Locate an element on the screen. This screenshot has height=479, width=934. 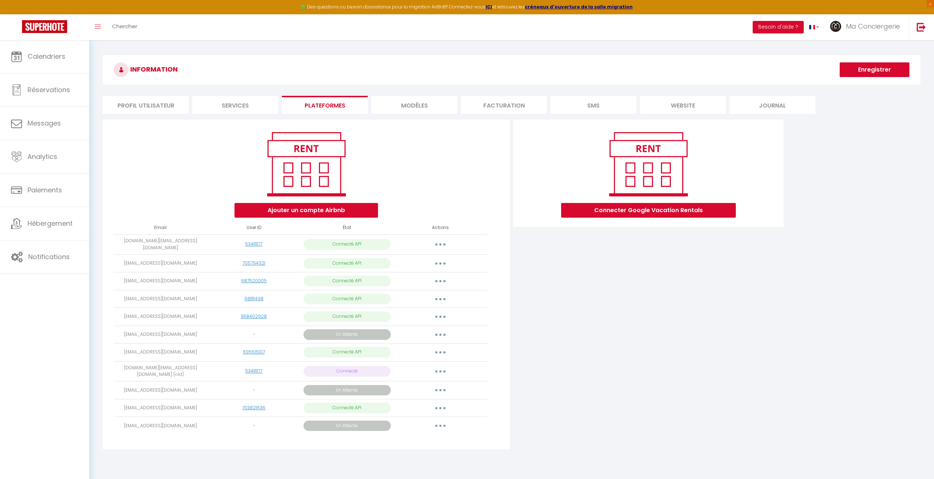
img: logout is located at coordinates (921, 27).